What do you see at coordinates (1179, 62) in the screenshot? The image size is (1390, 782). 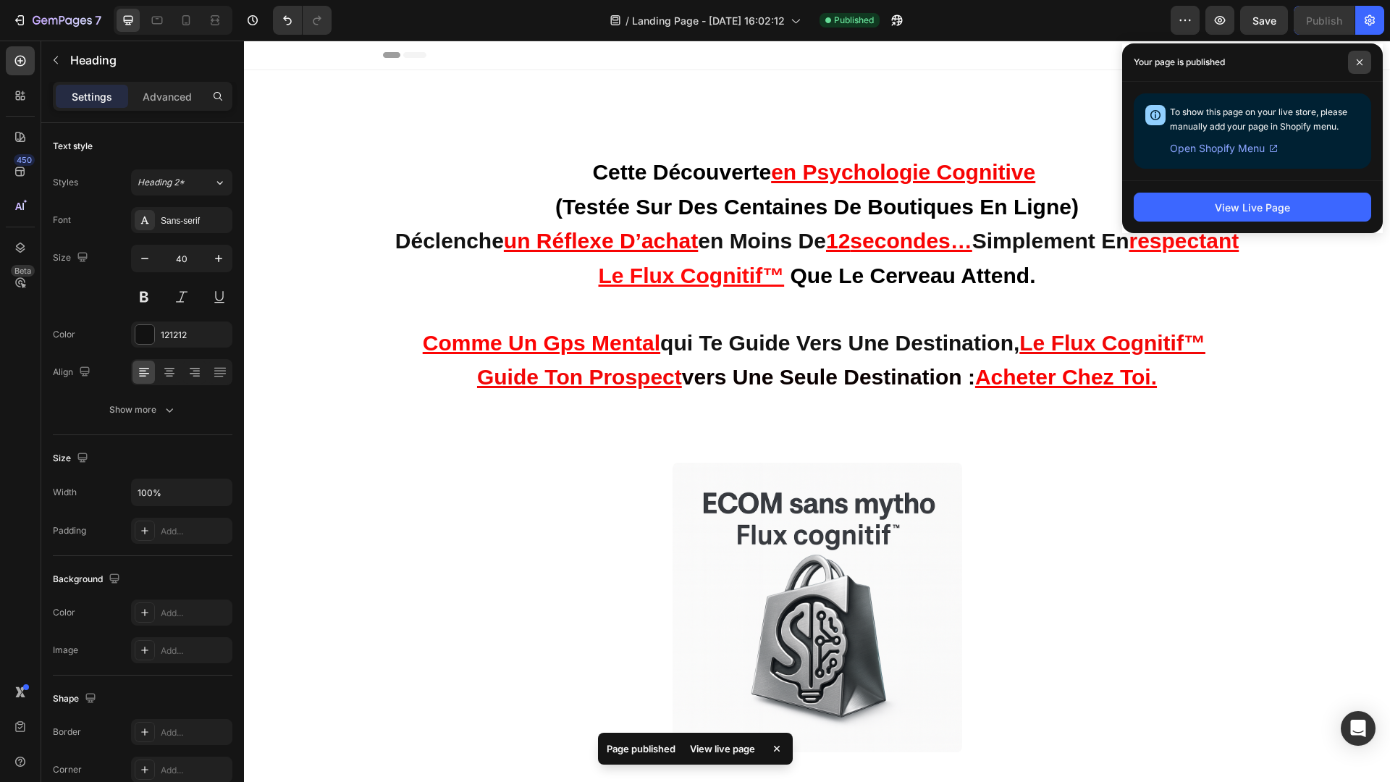 I see `p: Your page is published` at bounding box center [1179, 62].